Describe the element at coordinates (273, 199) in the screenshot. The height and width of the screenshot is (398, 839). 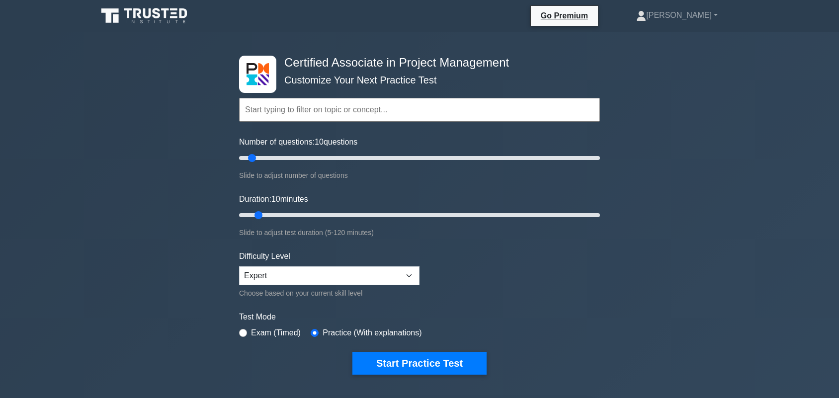
I see `label: Duration: minutes` at that location.